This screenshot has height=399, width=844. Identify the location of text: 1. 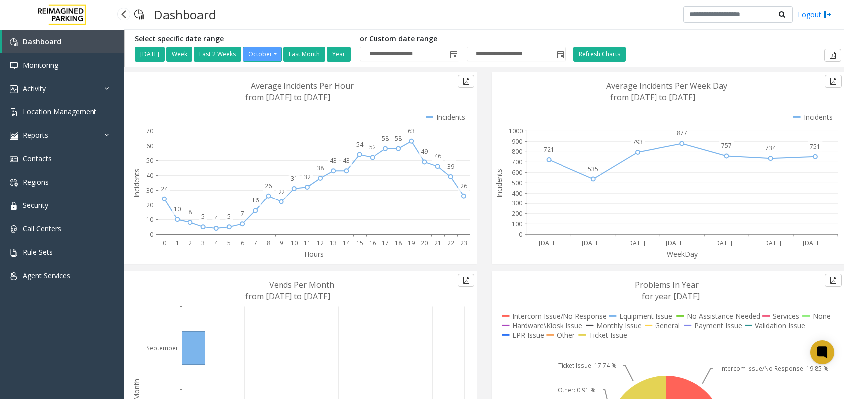
(177, 243).